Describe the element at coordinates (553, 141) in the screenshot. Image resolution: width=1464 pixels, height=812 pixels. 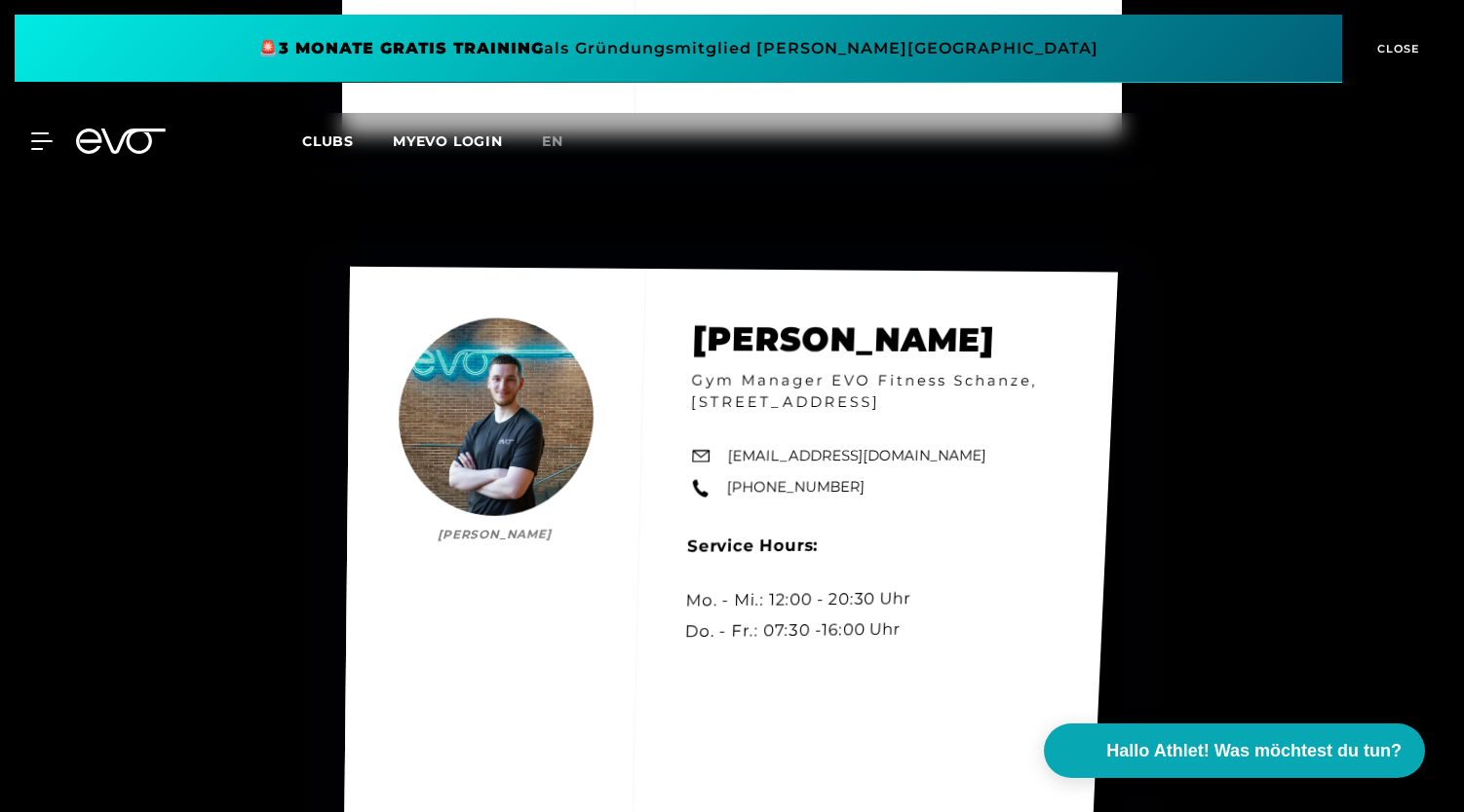
I see `span: en` at that location.